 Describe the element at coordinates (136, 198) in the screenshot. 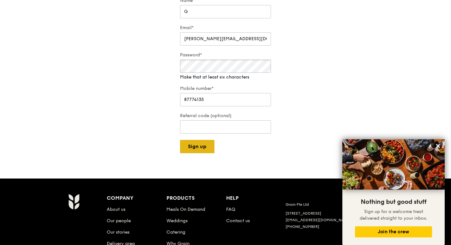

I see `div: Company` at that location.